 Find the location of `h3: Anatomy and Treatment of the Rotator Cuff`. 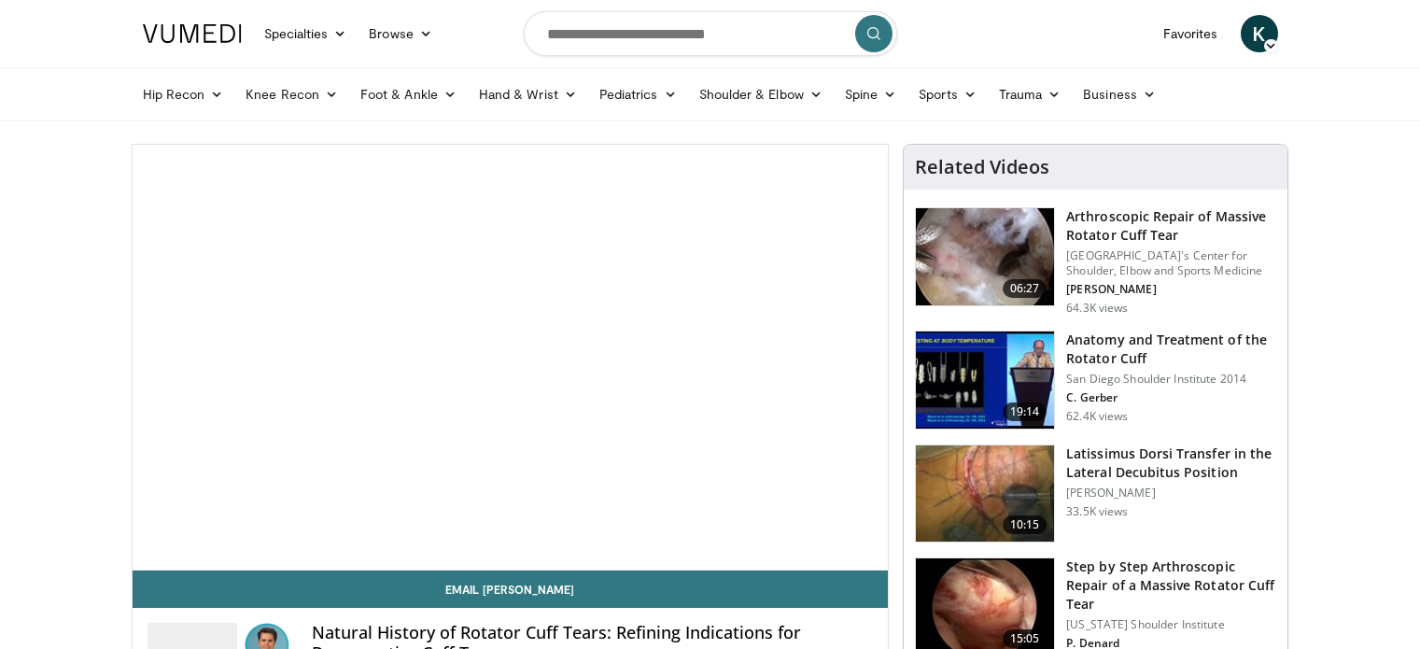

h3: Anatomy and Treatment of the Rotator Cuff is located at coordinates (1170, 349).